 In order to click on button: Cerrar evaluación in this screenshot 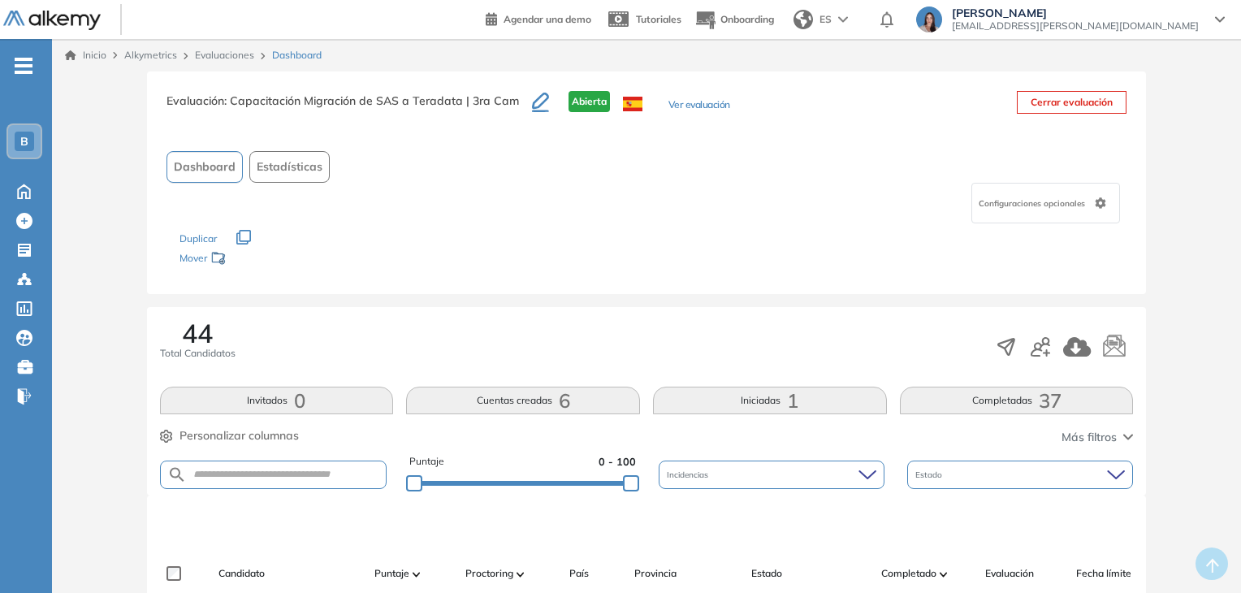, I will do `click(1071, 102)`.